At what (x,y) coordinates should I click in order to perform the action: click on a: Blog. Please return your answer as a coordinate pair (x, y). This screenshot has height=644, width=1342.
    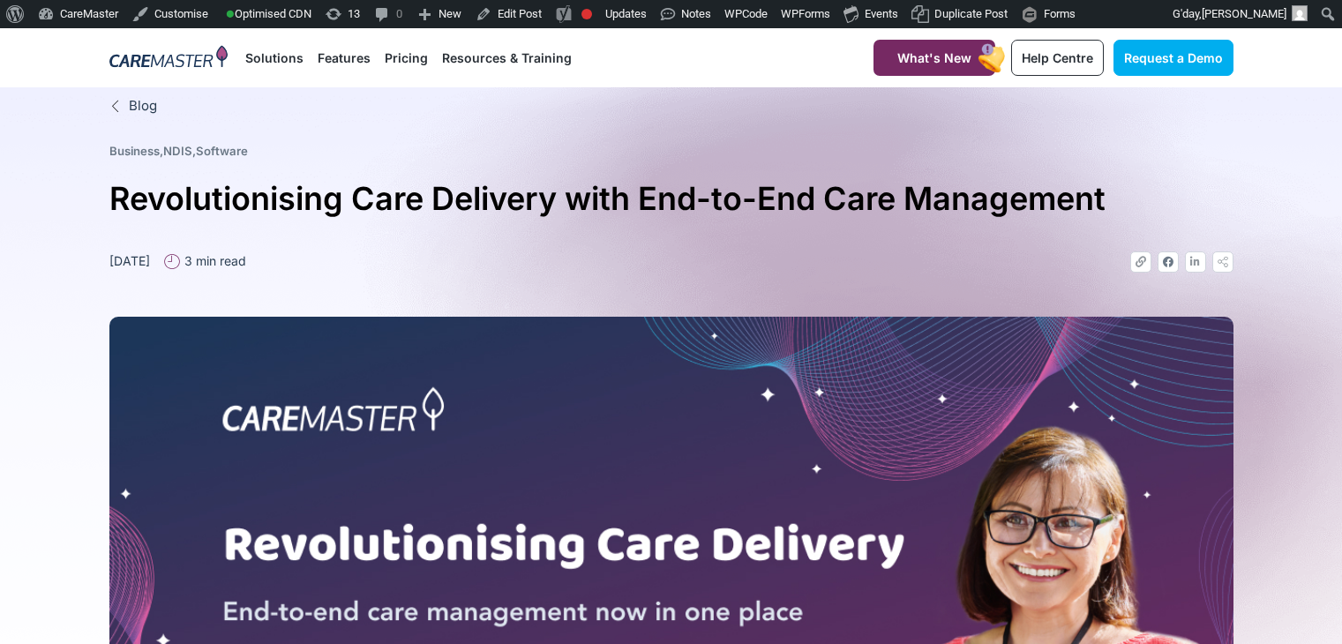
    Looking at the image, I should click on (672, 106).